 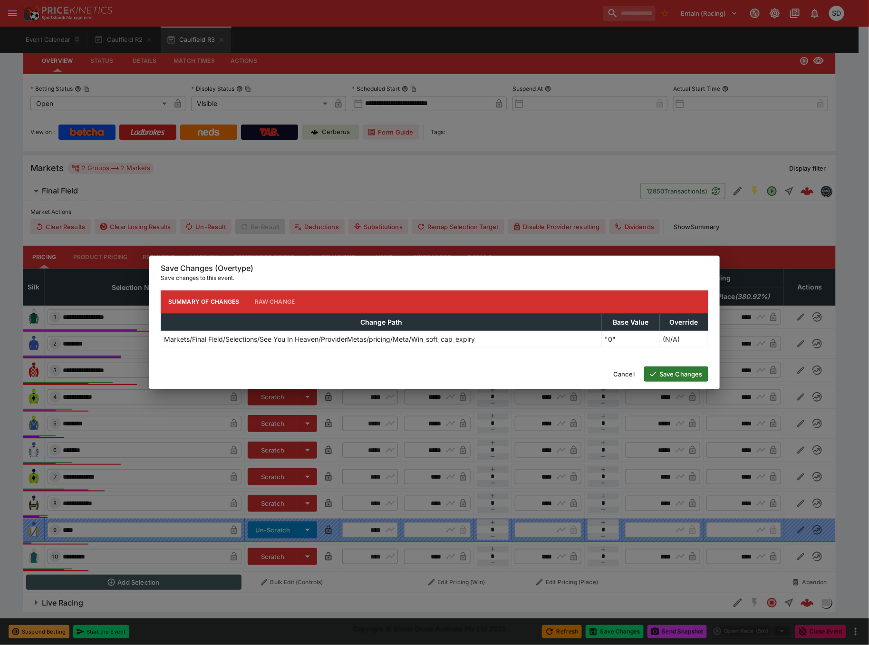 What do you see at coordinates (319, 339) in the screenshot?
I see `p: Markets/Final Field/Selections/See You In Heaven/ProviderMetas/pricing/Meta/Win_soft_cap_expiry` at bounding box center [319, 339].